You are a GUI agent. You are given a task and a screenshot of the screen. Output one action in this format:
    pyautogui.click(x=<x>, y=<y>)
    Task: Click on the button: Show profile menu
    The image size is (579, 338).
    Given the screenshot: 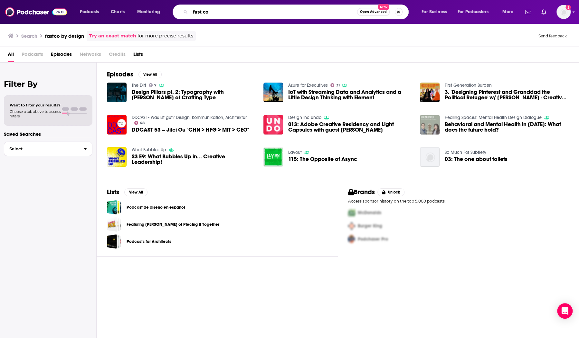 What is the action you would take?
    pyautogui.click(x=564, y=12)
    